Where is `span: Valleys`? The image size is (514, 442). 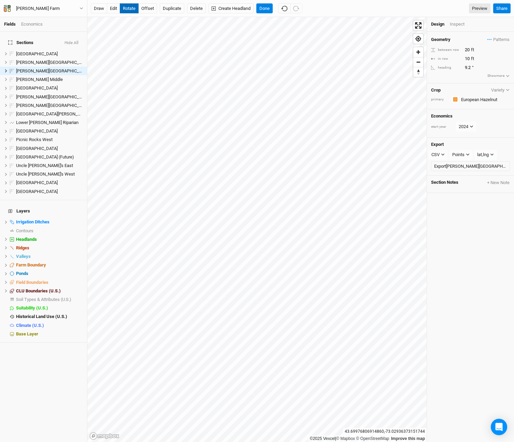
span: Valleys is located at coordinates (23, 256).